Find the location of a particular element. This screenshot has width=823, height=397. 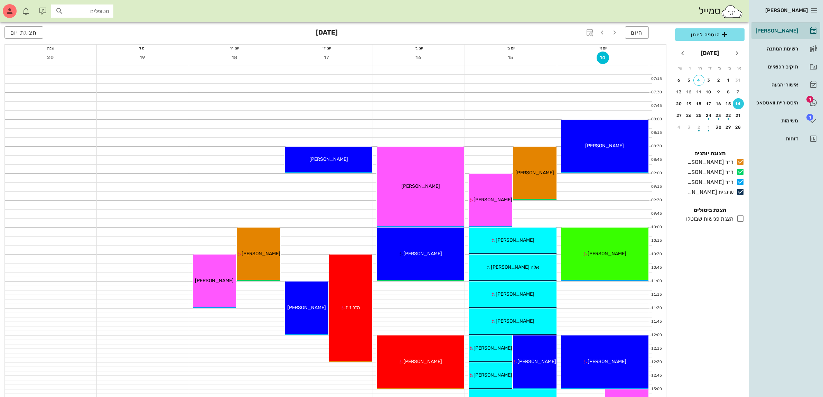

div: 27 is located at coordinates (680, 116).